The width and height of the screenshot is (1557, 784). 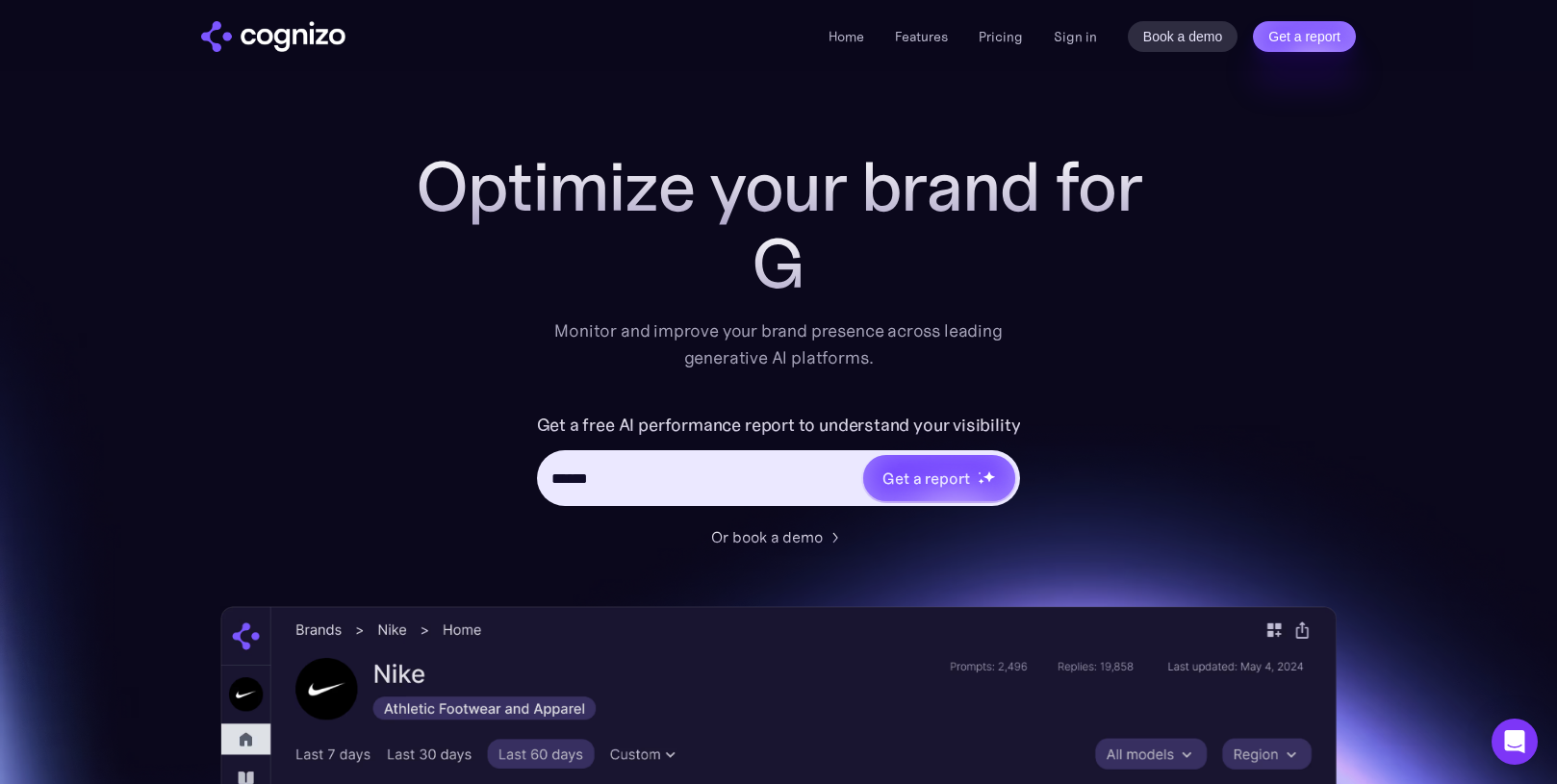 What do you see at coordinates (1001, 37) in the screenshot?
I see `a: Pricing` at bounding box center [1001, 37].